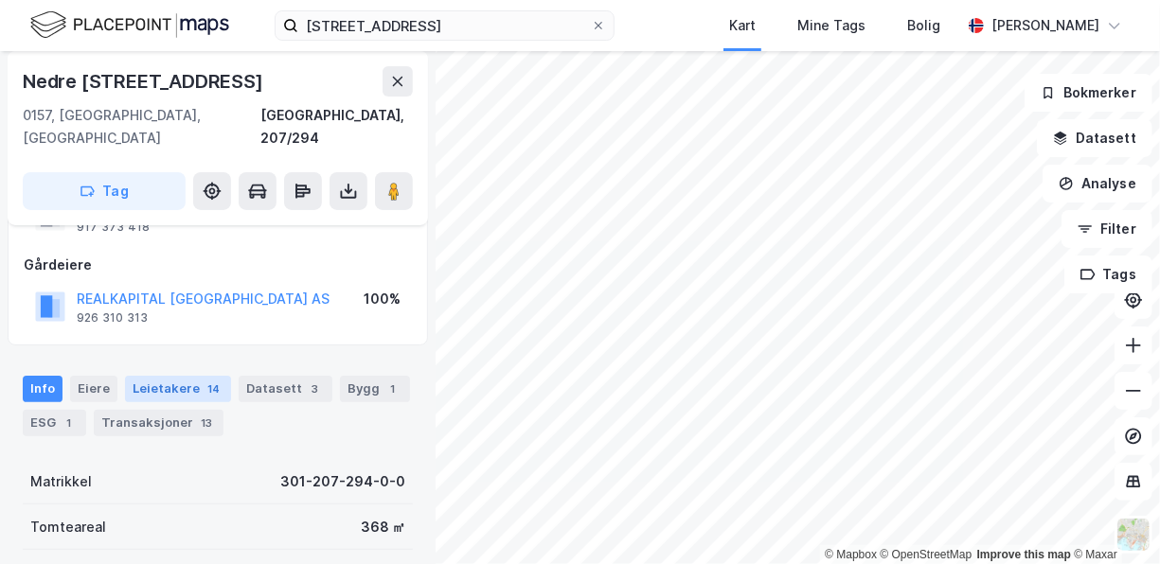 The height and width of the screenshot is (564, 1160). What do you see at coordinates (104, 191) in the screenshot?
I see `button: Tag` at bounding box center [104, 191].